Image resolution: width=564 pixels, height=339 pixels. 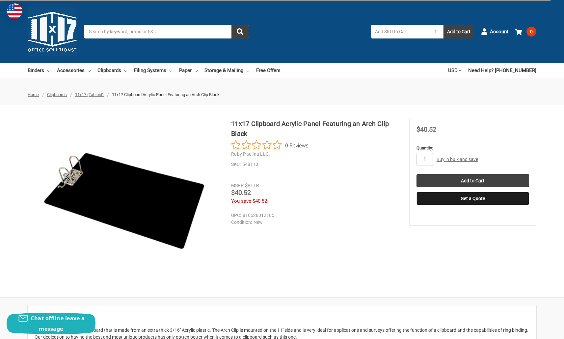 What do you see at coordinates (51, 323) in the screenshot?
I see `button: Chat offline leave a message` at bounding box center [51, 323].